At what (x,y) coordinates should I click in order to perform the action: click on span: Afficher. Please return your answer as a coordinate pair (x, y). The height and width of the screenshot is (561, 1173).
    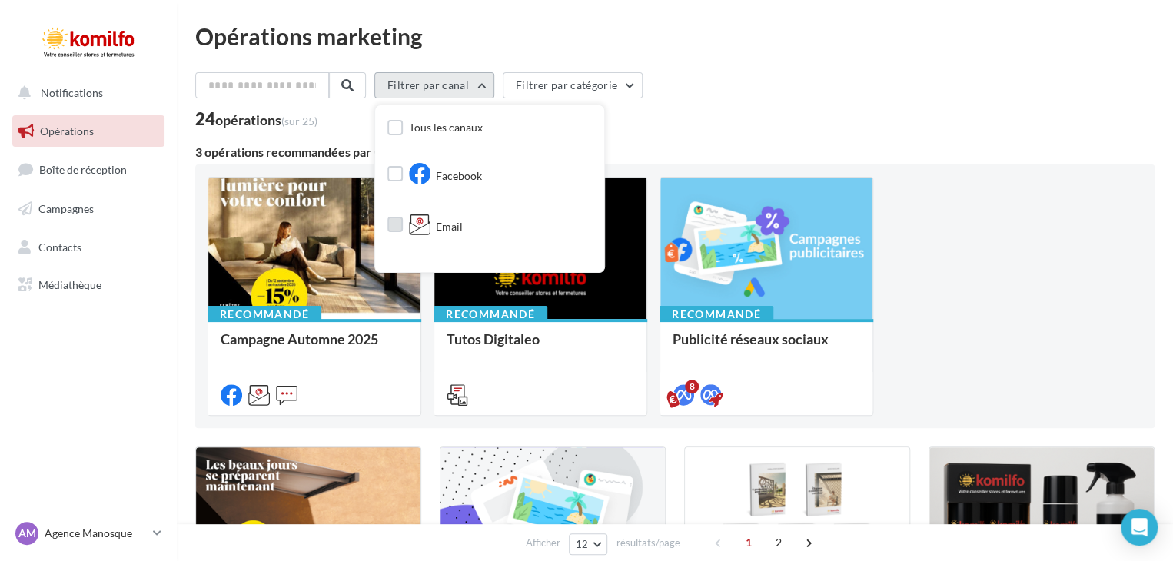
    Looking at the image, I should click on (543, 543).